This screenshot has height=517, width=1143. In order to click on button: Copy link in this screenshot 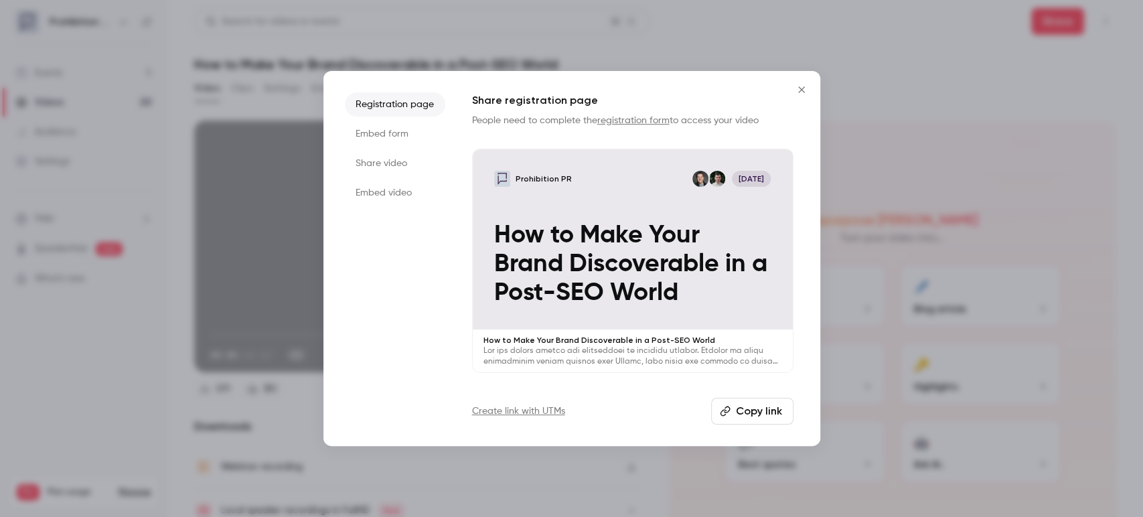, I will do `click(752, 411)`.